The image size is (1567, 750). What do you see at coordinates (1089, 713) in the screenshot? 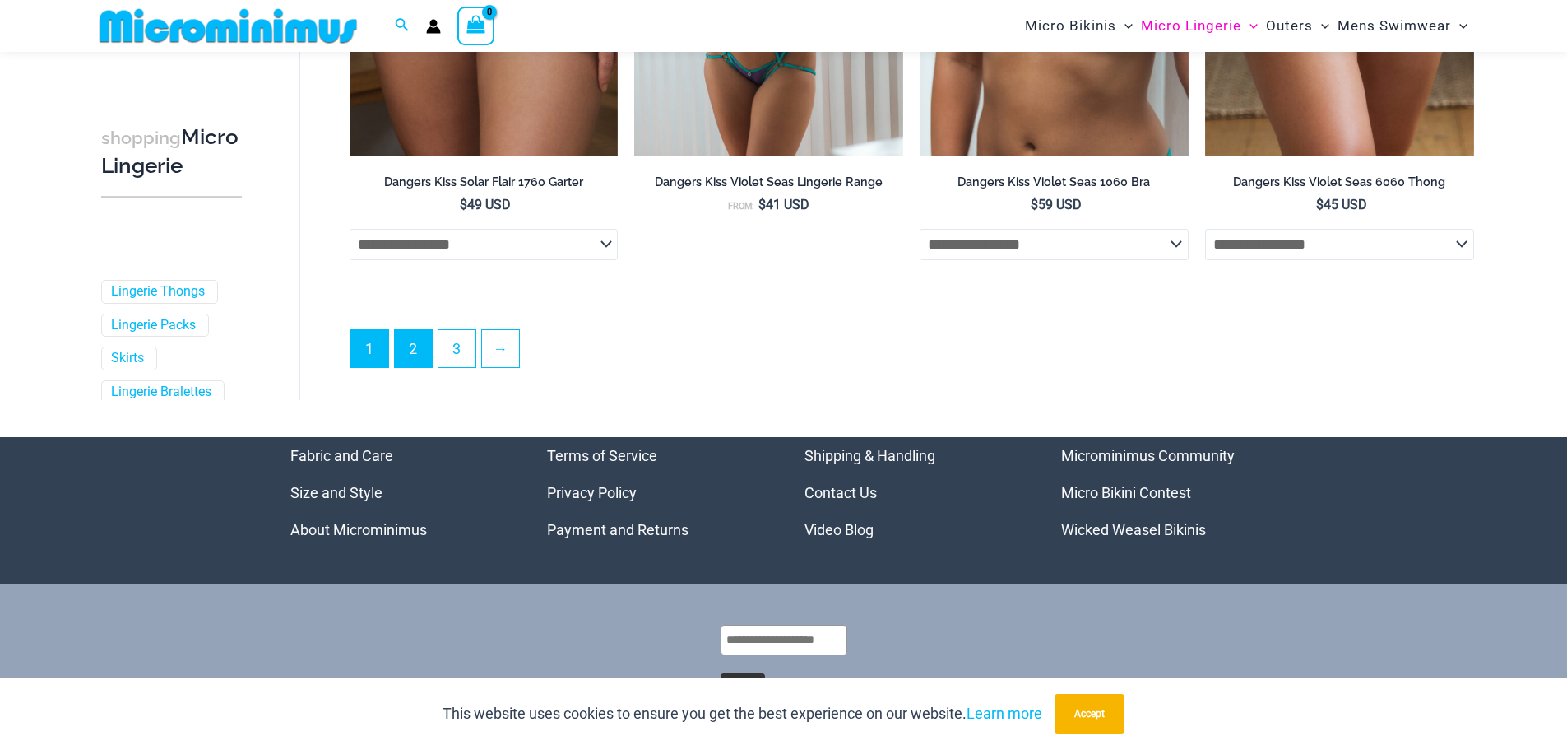
I see `button: Accept` at bounding box center [1089, 713].